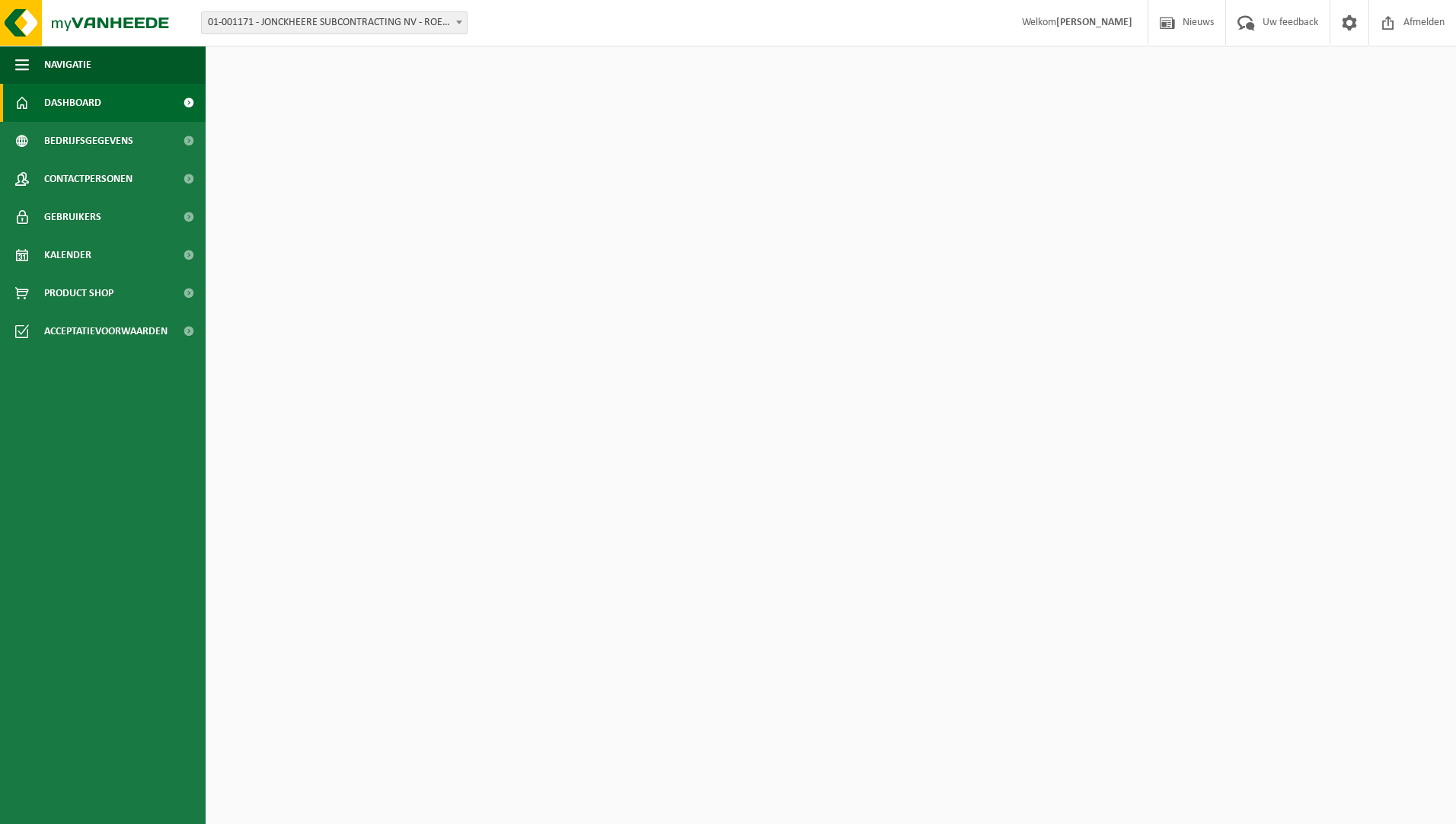  I want to click on span: Acceptatievoorwaarden, so click(106, 332).